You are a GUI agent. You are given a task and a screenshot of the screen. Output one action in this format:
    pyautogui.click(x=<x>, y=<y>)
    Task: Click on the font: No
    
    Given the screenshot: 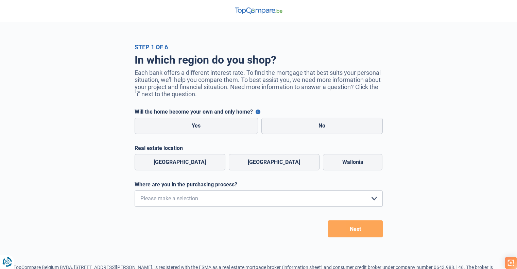 What is the action you would take?
    pyautogui.click(x=322, y=125)
    